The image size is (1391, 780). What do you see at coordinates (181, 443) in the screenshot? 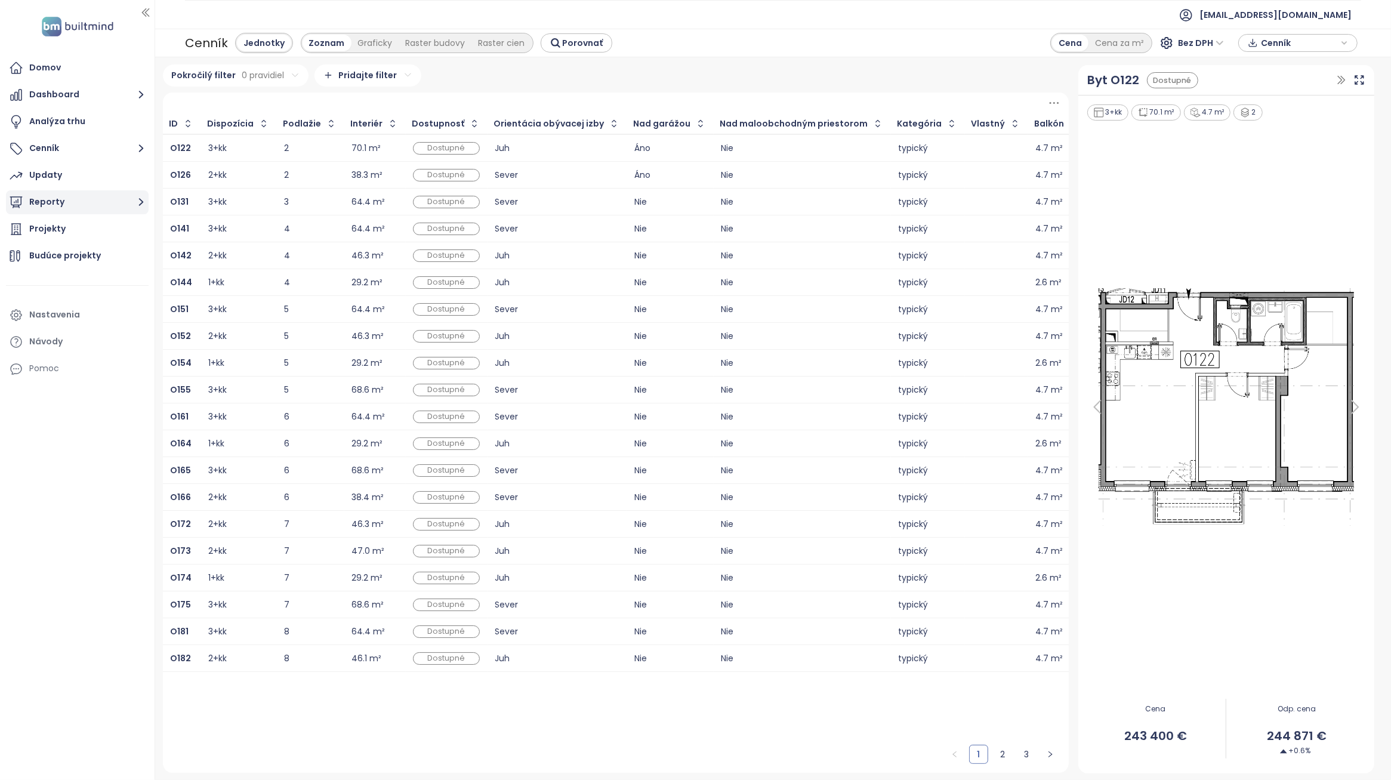
I see `b: O164` at bounding box center [181, 443].